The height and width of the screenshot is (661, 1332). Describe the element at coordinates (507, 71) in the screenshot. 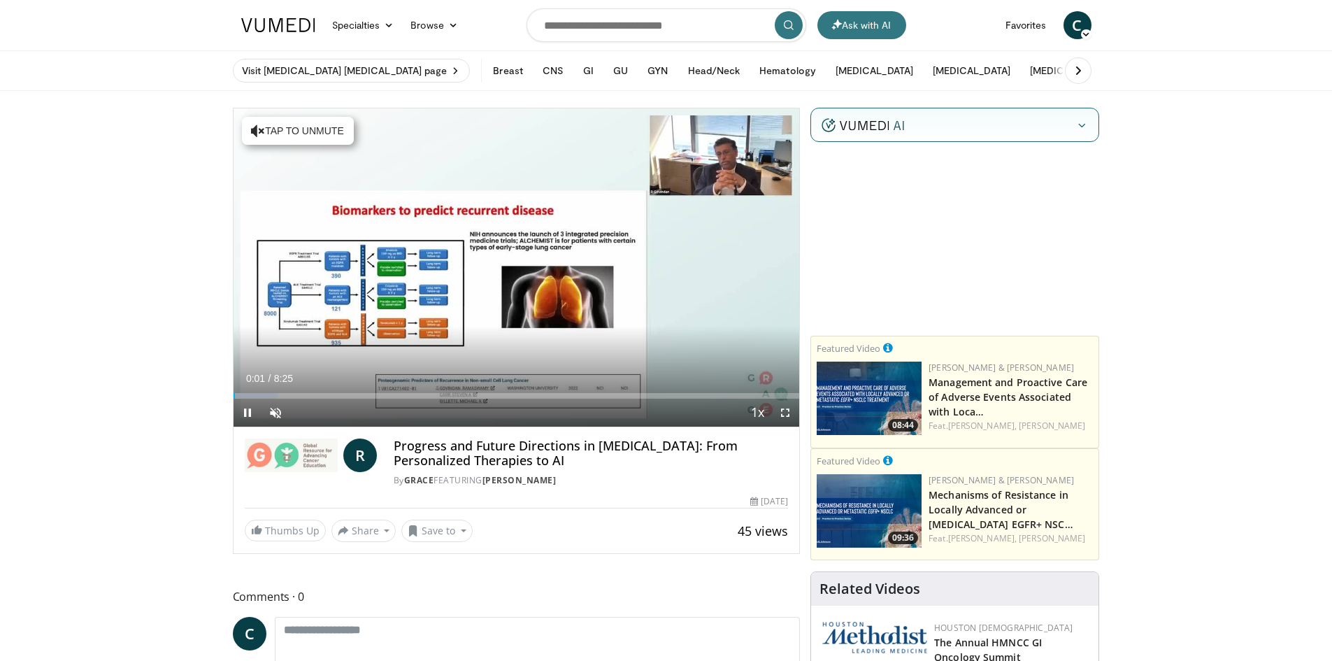

I see `button: Breast` at that location.